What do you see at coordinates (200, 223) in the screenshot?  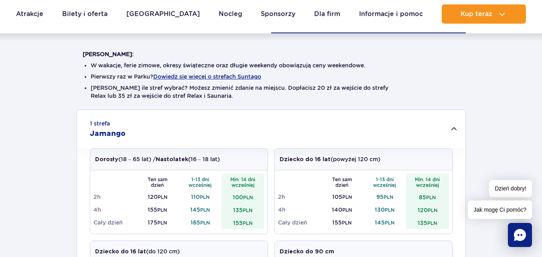 I see `td: 165` at bounding box center [200, 223].